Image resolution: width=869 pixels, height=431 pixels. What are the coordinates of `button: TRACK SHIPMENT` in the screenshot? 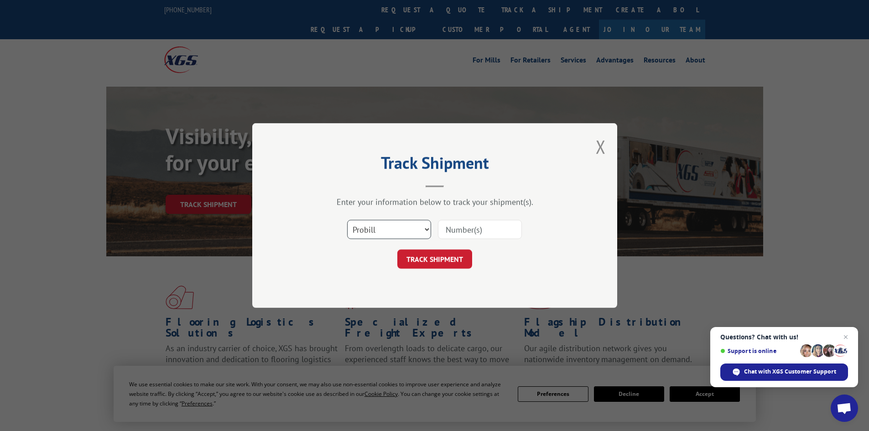 It's located at (435, 259).